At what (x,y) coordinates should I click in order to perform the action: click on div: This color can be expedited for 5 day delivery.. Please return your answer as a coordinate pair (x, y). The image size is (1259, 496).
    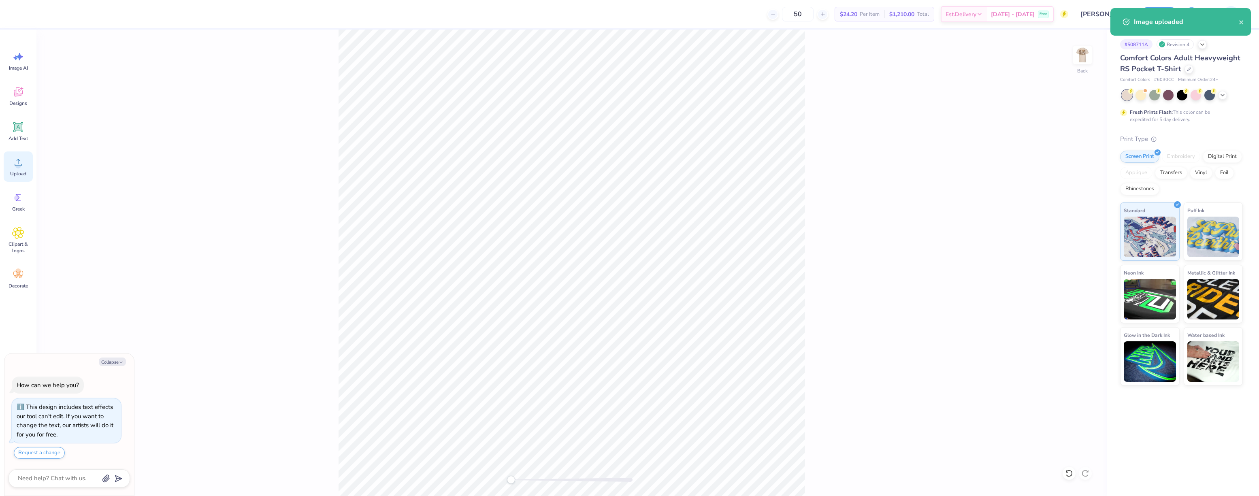
    Looking at the image, I should click on (1180, 116).